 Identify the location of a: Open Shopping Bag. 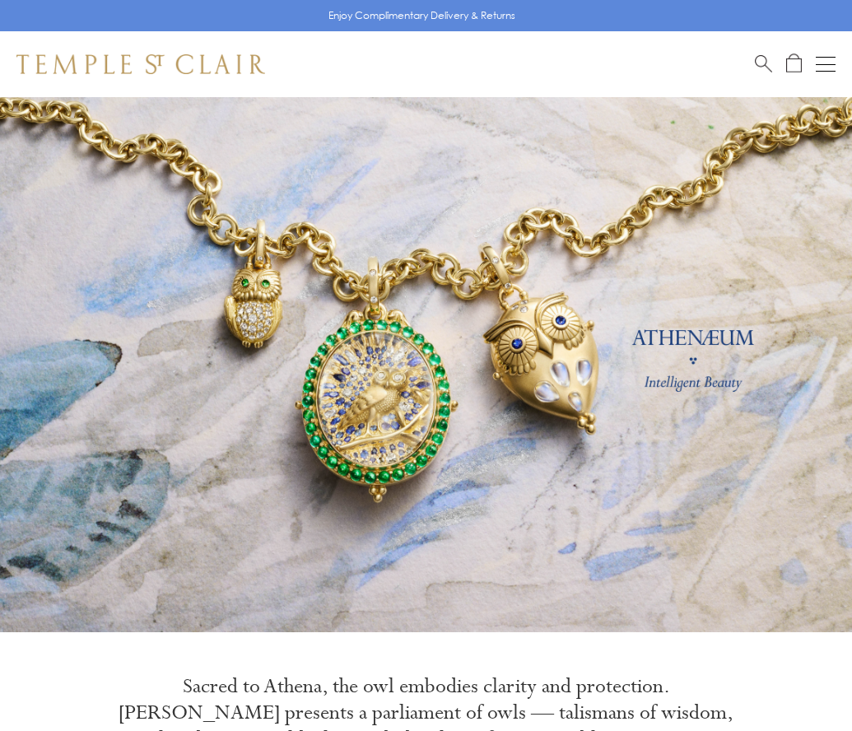
(794, 63).